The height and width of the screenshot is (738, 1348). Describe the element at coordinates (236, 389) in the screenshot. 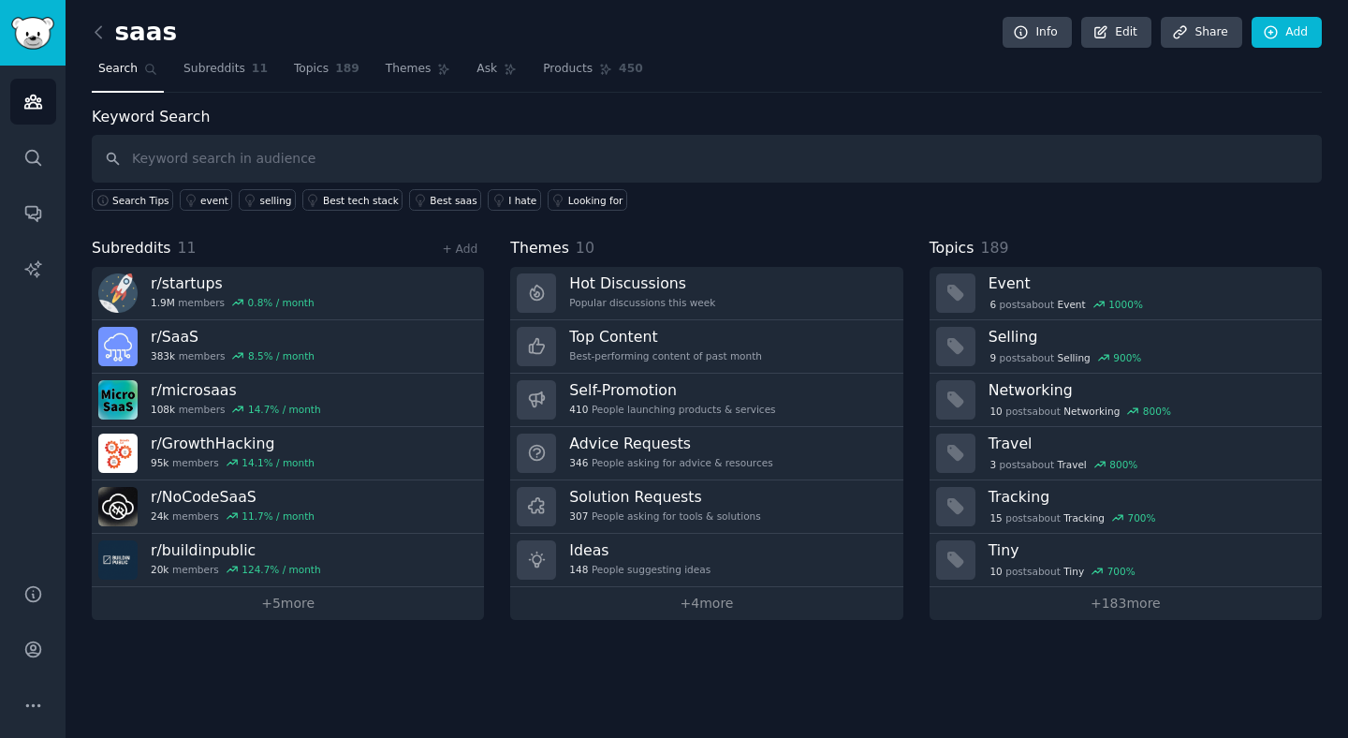

I see `h3: r/ microsaas` at that location.